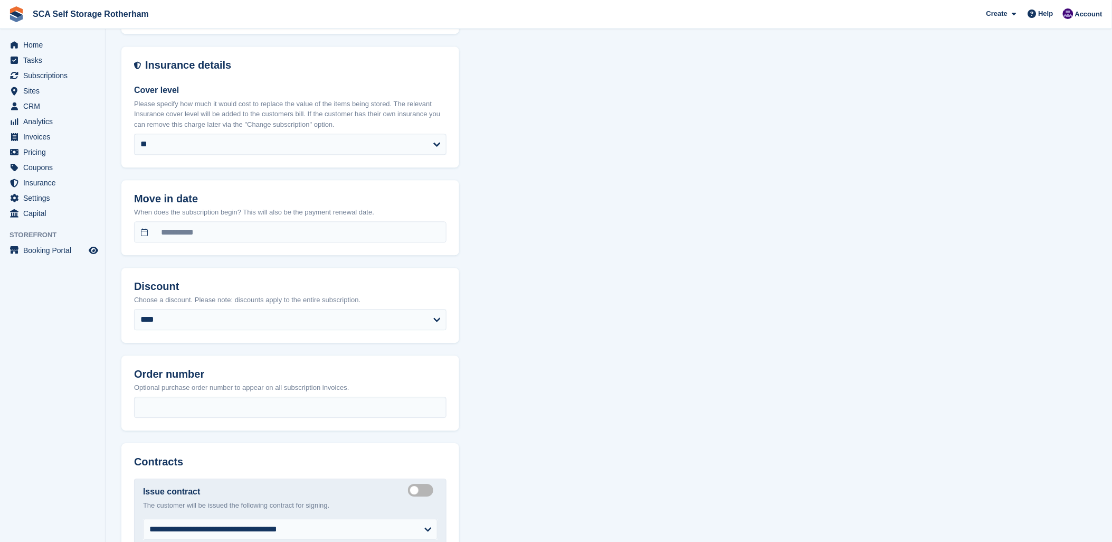  What do you see at coordinates (290, 90) in the screenshot?
I see `label: Cover level` at bounding box center [290, 90].